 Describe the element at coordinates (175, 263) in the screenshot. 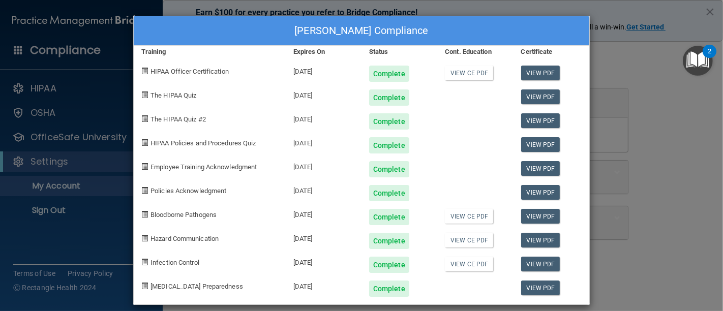

I see `span: Infection Control` at that location.